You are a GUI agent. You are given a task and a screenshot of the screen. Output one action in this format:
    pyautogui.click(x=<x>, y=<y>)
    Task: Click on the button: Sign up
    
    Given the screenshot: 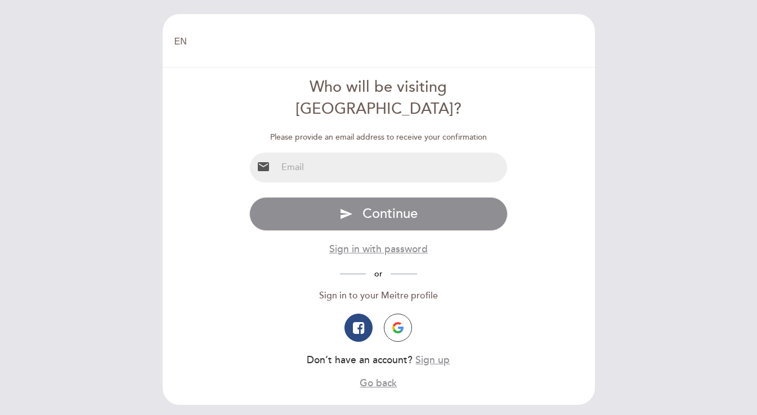 What is the action you would take?
    pyautogui.click(x=432, y=360)
    